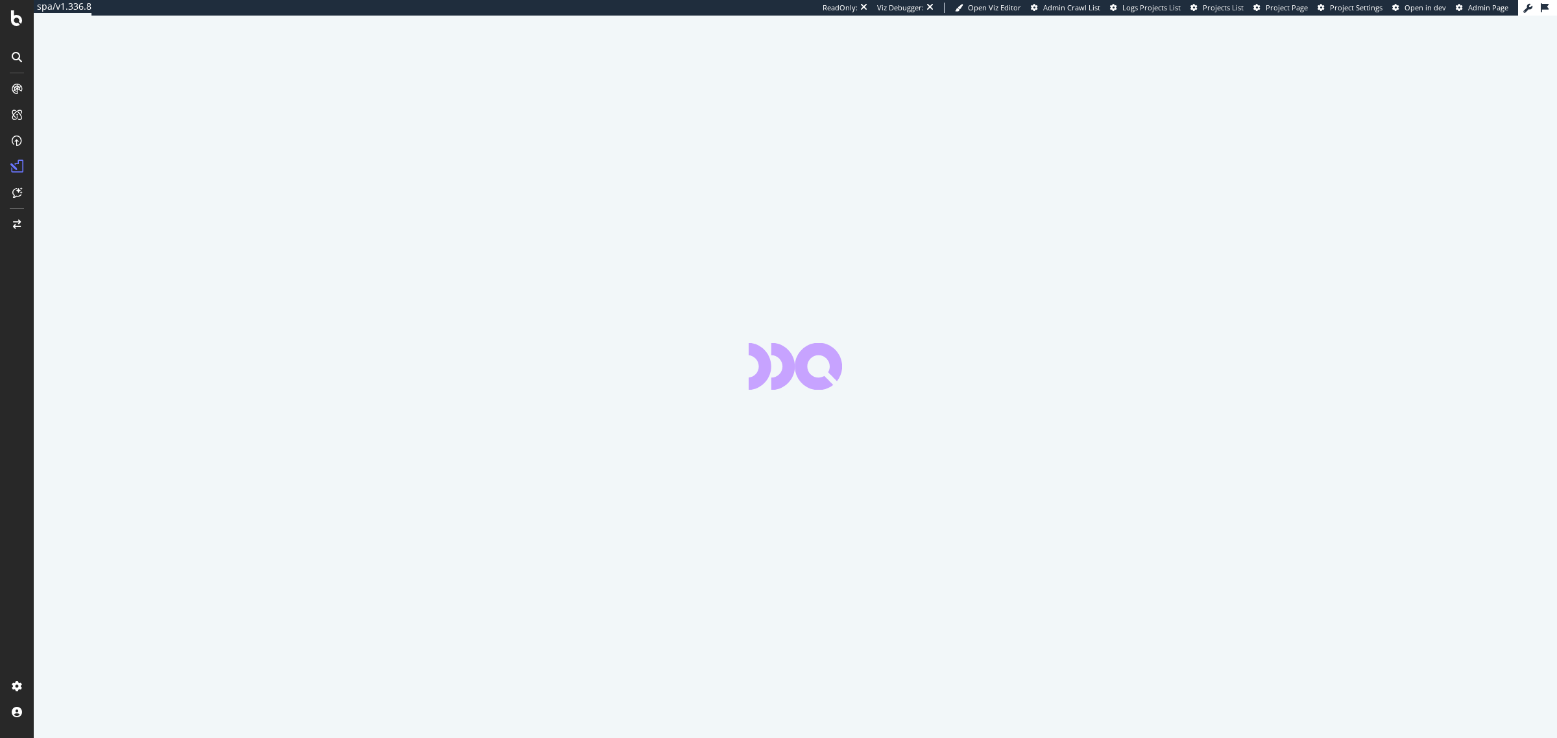 Image resolution: width=1557 pixels, height=738 pixels. Describe the element at coordinates (900, 8) in the screenshot. I see `div: Viz Debugger:` at that location.